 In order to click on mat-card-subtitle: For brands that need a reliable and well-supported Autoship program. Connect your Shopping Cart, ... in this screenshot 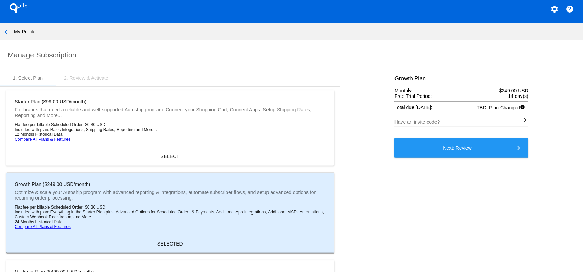, I will do `click(168, 112)`.